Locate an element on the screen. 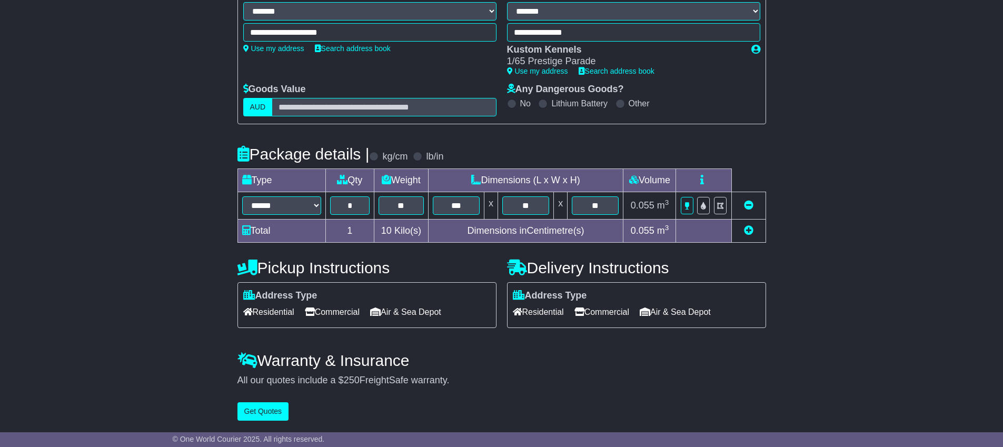 The width and height of the screenshot is (1003, 447). a: Add new item is located at coordinates (748, 231).